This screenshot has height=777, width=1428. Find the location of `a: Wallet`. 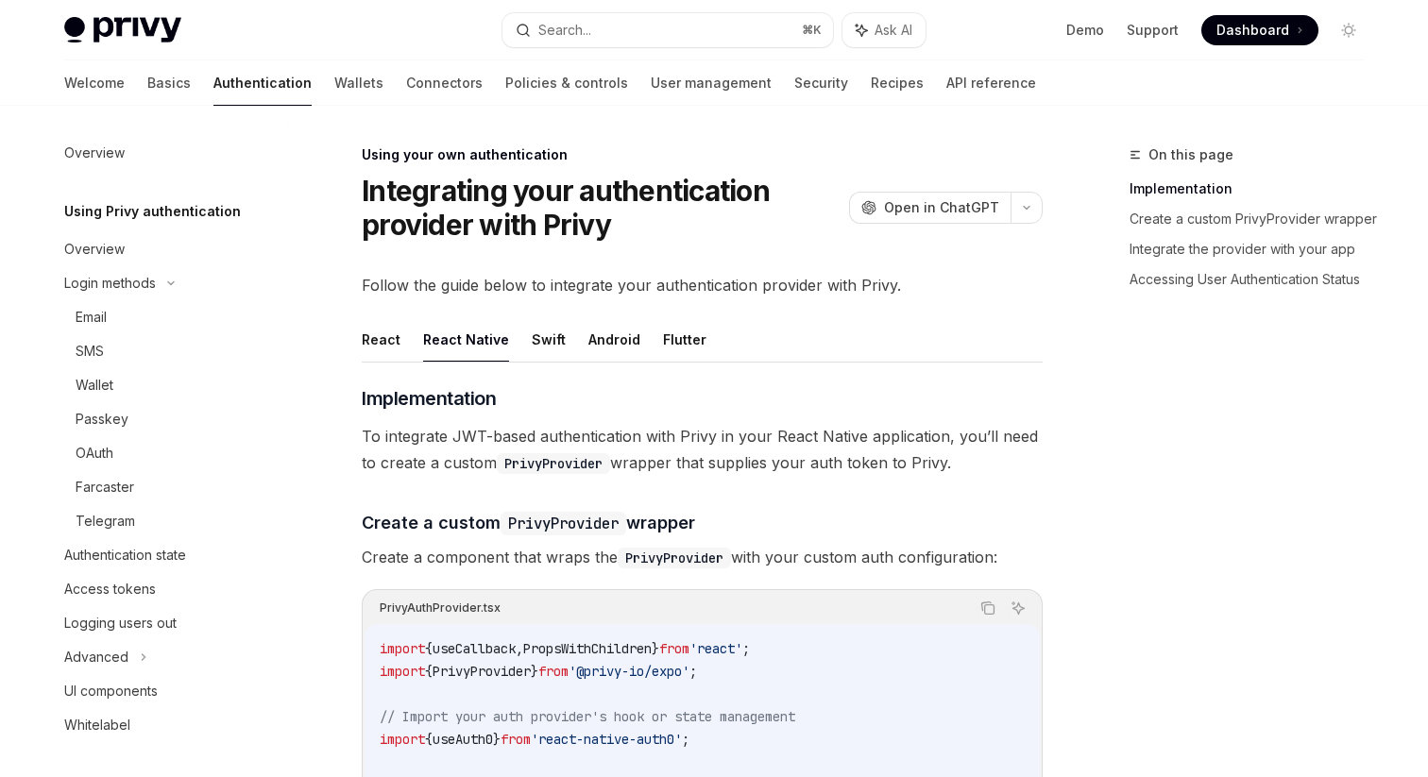

a: Wallet is located at coordinates (170, 385).